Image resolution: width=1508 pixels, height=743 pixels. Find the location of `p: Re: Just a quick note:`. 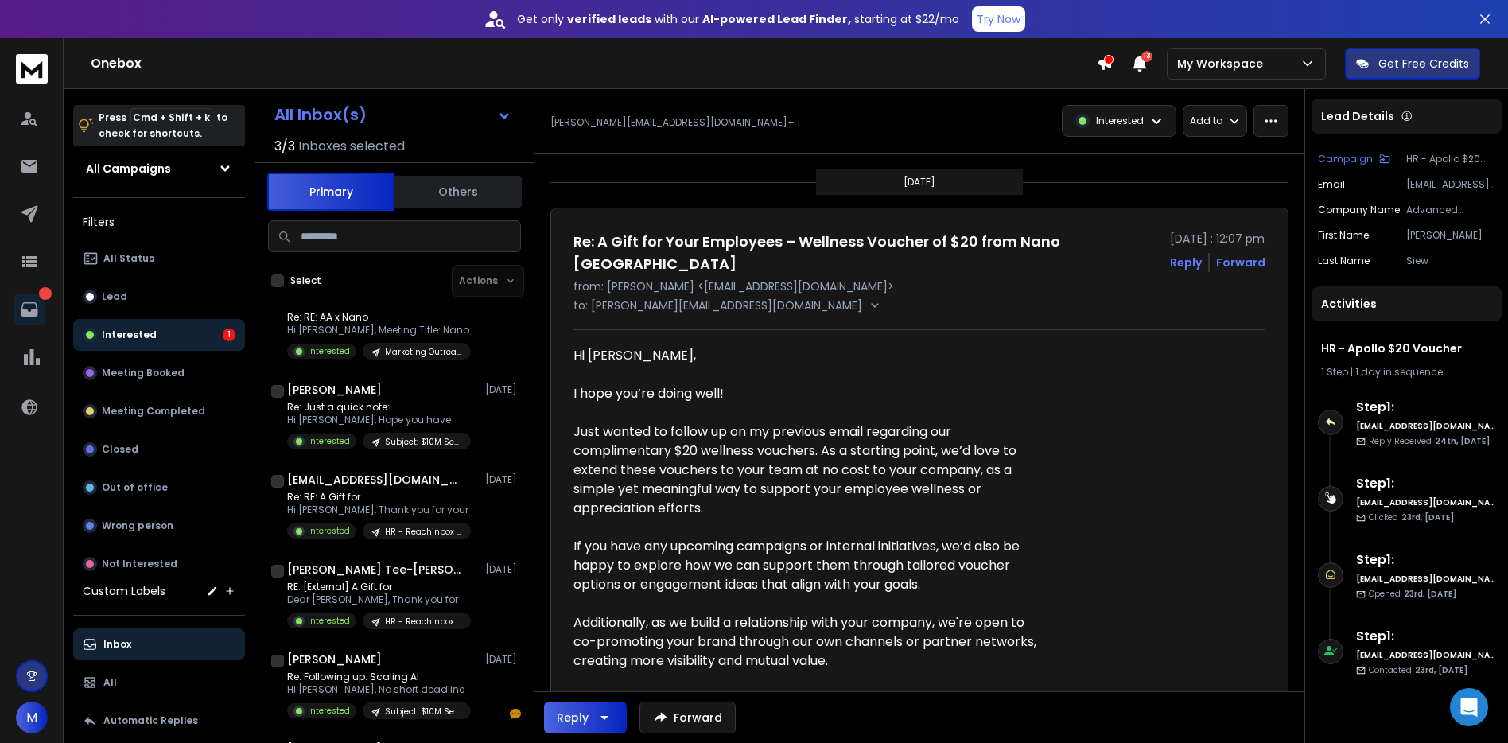

p: Re: Just a quick note: is located at coordinates (379, 407).